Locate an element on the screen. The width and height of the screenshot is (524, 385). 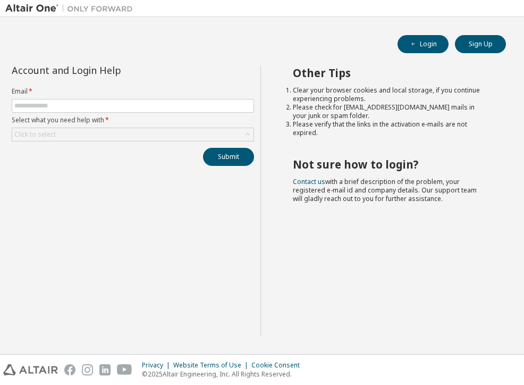
img: instagram.svg is located at coordinates (87, 369).